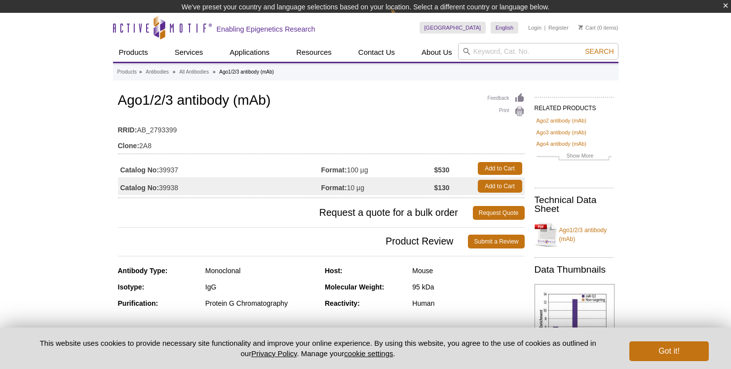 This screenshot has height=369, width=731. What do you see at coordinates (558, 28) in the screenshot?
I see `a: Register` at bounding box center [558, 28].